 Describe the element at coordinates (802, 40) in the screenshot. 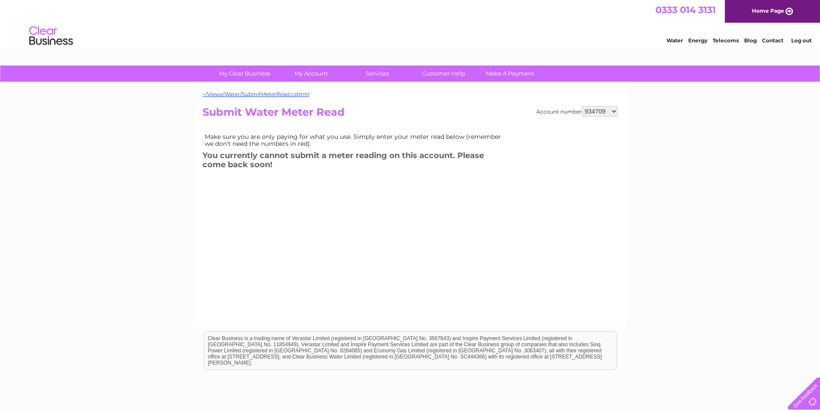

I see `a: Log out` at that location.